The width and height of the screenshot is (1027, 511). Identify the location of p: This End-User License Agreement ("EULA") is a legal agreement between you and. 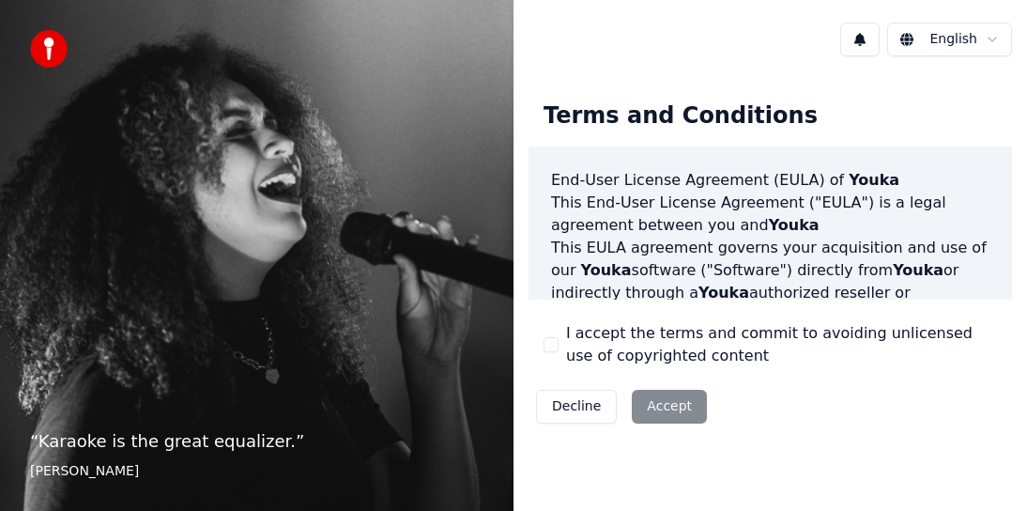
(770, 214).